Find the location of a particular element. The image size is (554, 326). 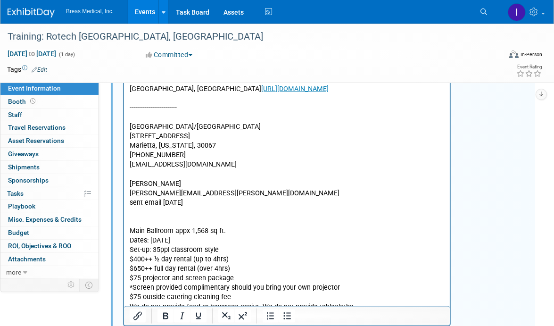

button: Subscript is located at coordinates (226, 316).